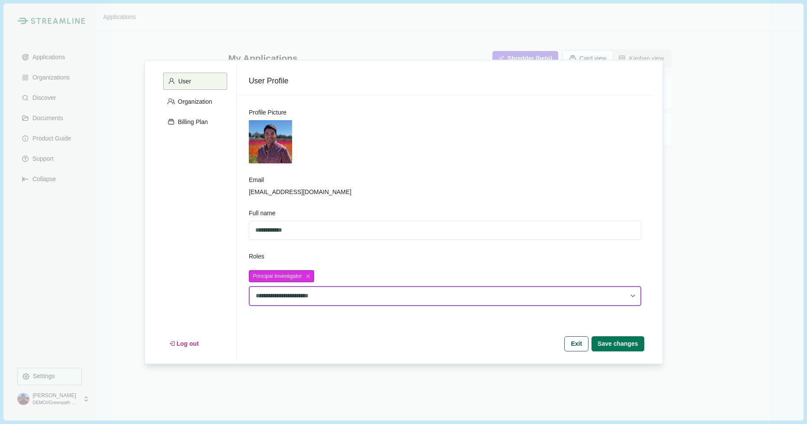 This screenshot has width=807, height=424. I want to click on button: Billing Plan, so click(195, 122).